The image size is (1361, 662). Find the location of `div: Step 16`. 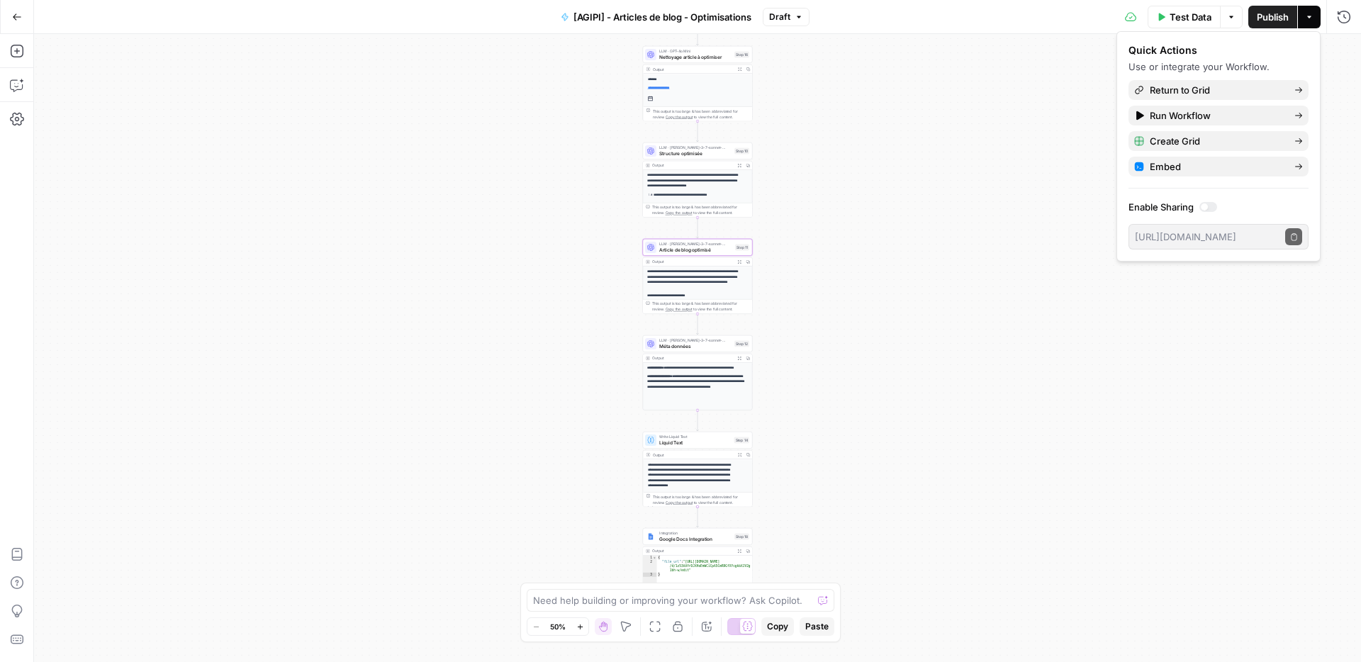

div: Step 16 is located at coordinates (741, 54).